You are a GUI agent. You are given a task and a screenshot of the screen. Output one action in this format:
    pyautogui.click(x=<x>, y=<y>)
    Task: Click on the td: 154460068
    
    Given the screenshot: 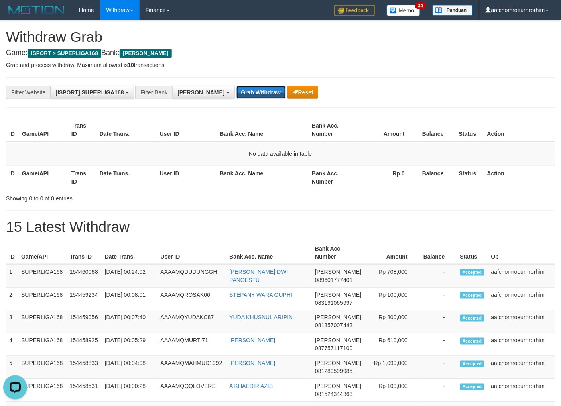 What is the action you would take?
    pyautogui.click(x=84, y=276)
    